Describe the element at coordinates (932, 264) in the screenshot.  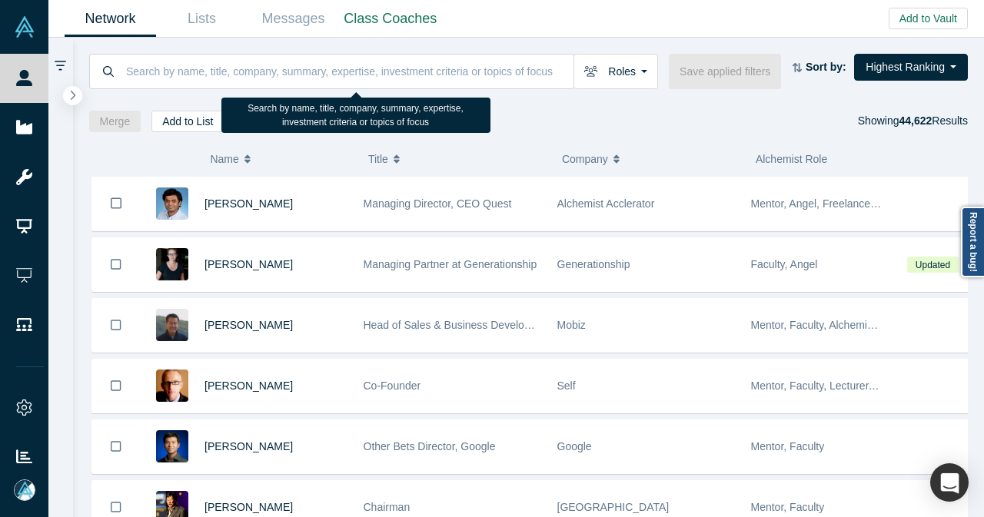
I see `span: Updated` at that location.